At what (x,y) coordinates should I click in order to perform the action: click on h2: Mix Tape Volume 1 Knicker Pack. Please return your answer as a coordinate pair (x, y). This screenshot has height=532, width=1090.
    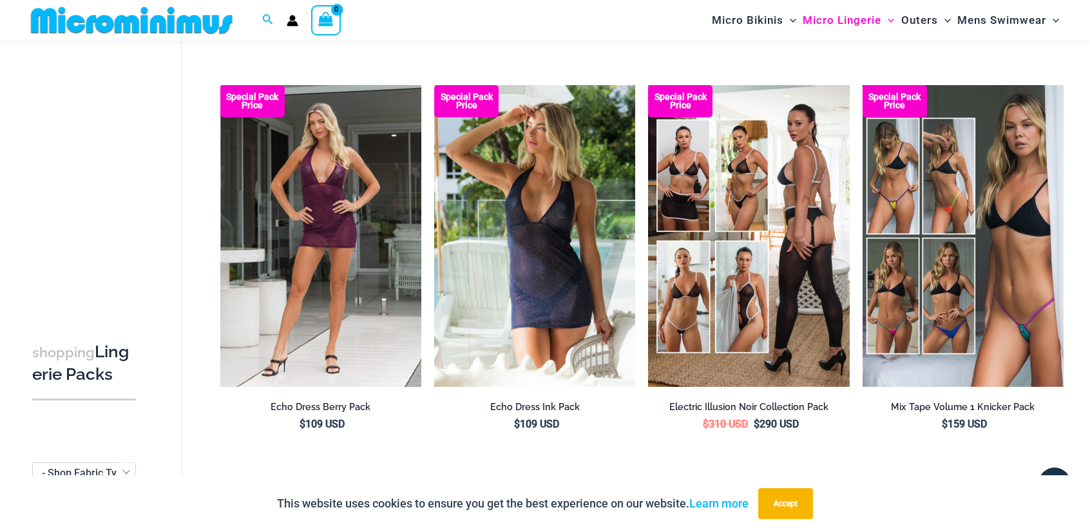
    Looking at the image, I should click on (964, 407).